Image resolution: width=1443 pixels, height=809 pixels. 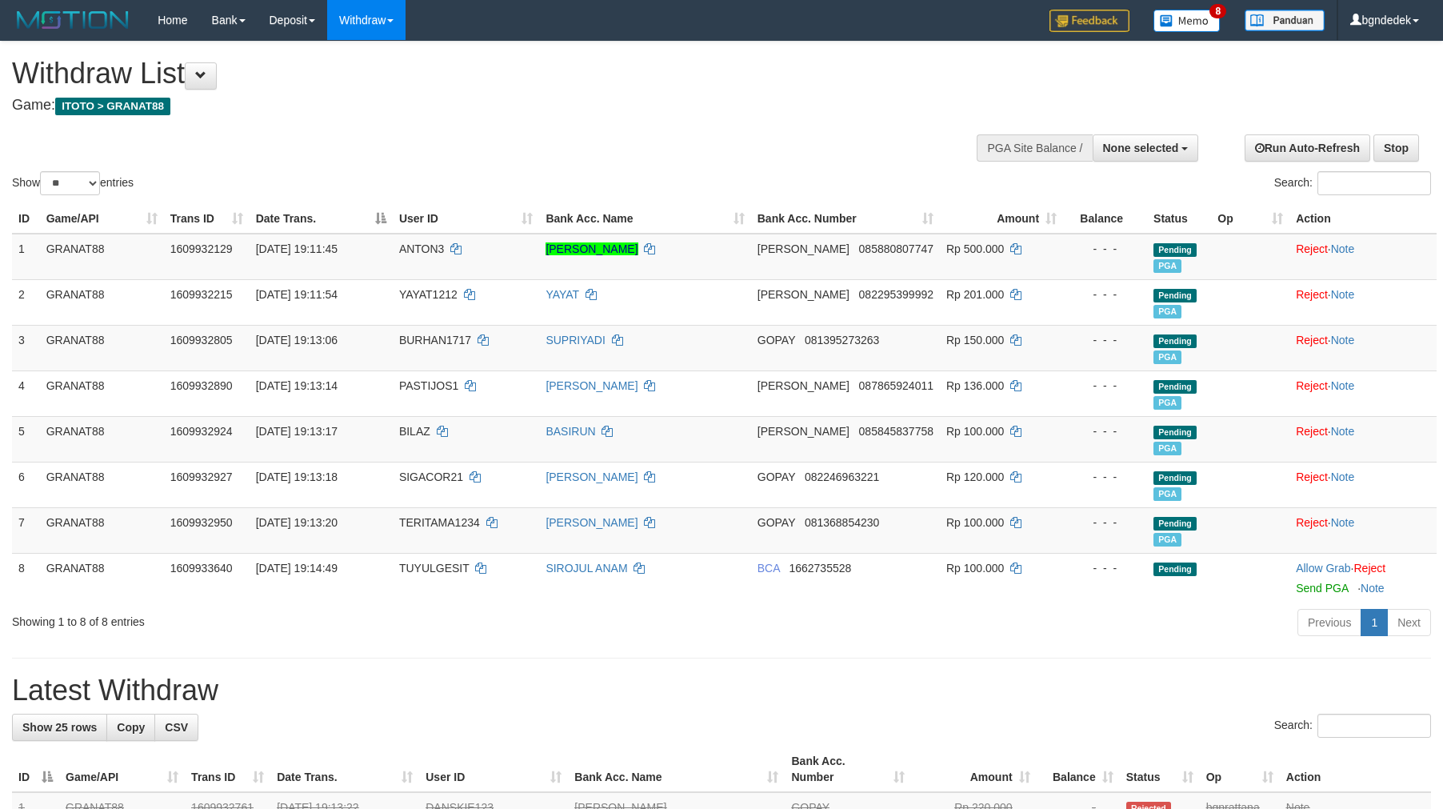 I want to click on span: Rp 201.000, so click(x=975, y=294).